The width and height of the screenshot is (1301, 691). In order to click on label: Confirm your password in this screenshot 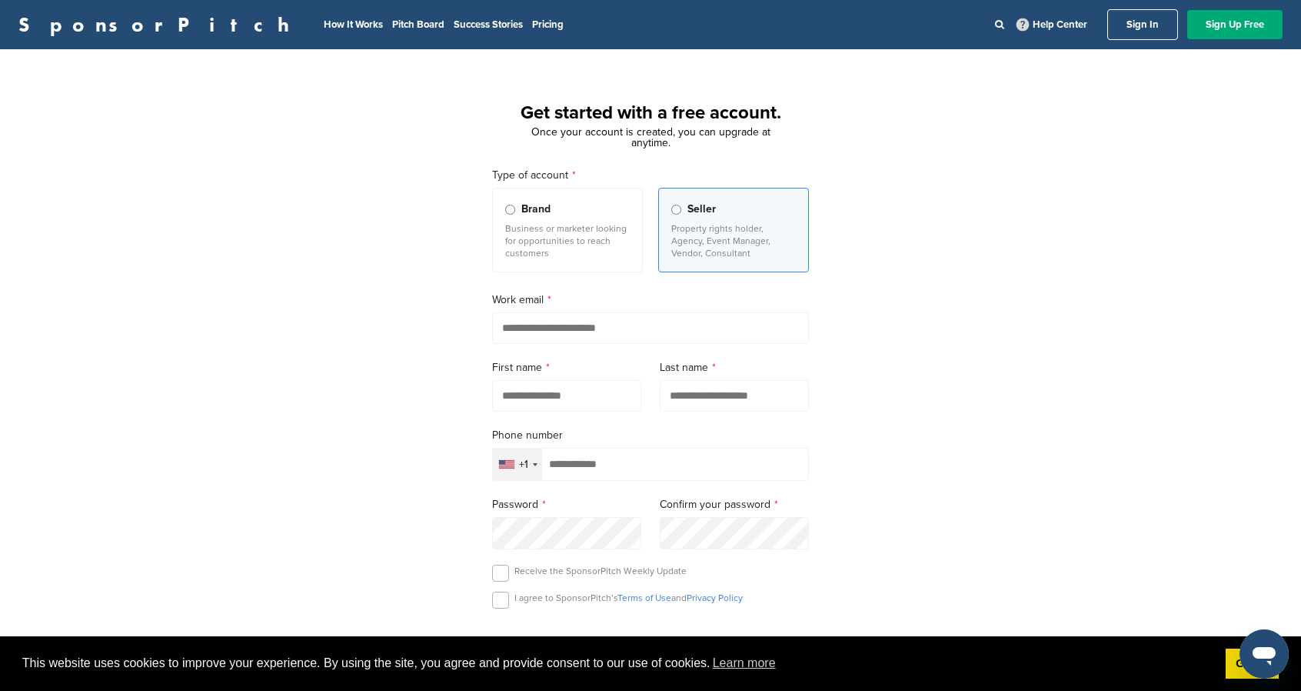, I will do `click(734, 504)`.